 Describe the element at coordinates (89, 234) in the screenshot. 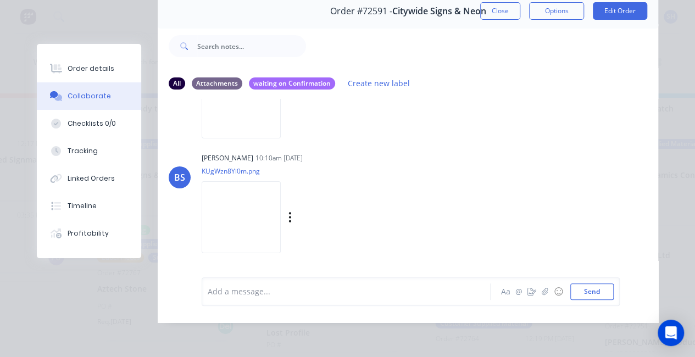

I see `button: Profitability` at that location.